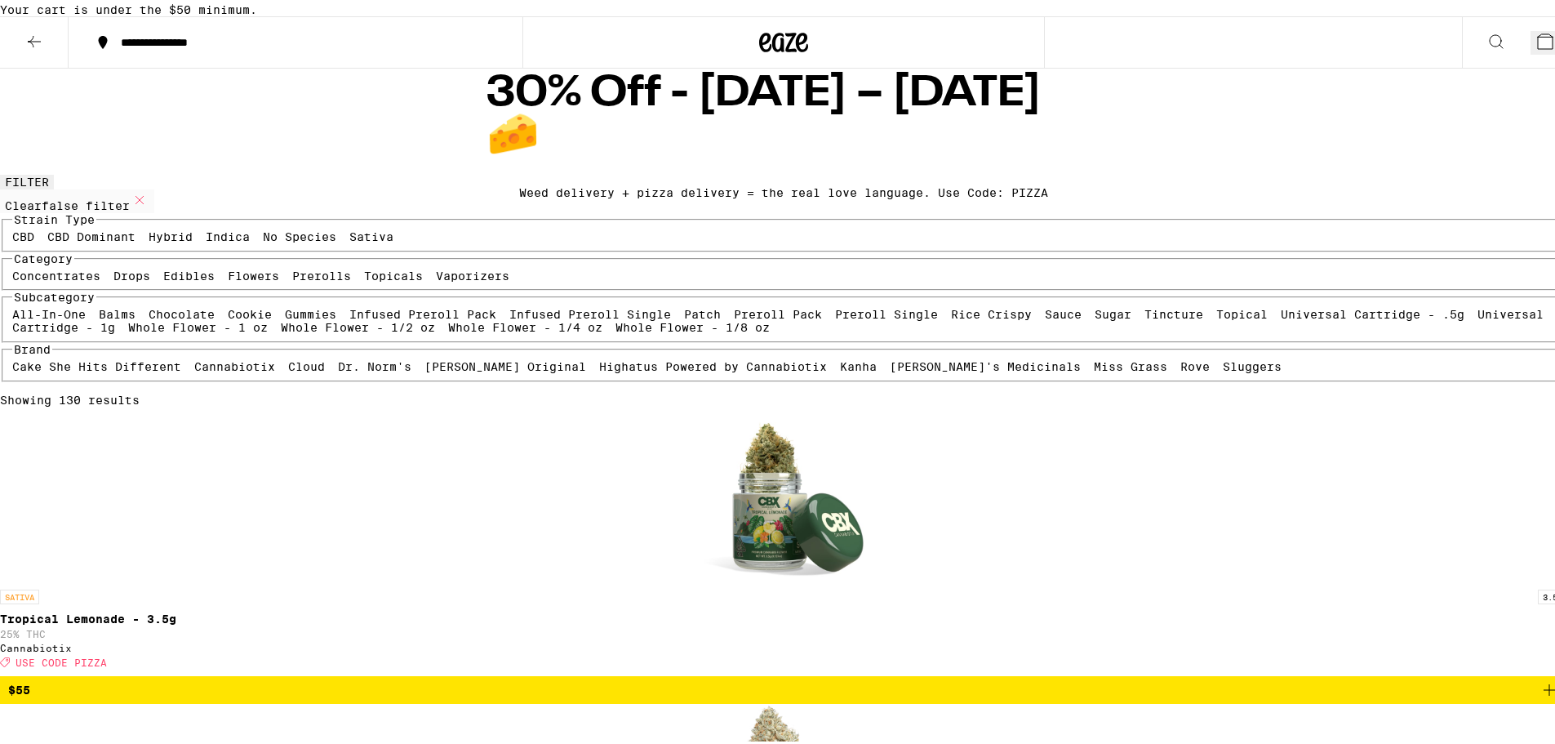 This screenshot has width=1555, height=744. What do you see at coordinates (250, 311) in the screenshot?
I see `label: Cookie` at bounding box center [250, 311].